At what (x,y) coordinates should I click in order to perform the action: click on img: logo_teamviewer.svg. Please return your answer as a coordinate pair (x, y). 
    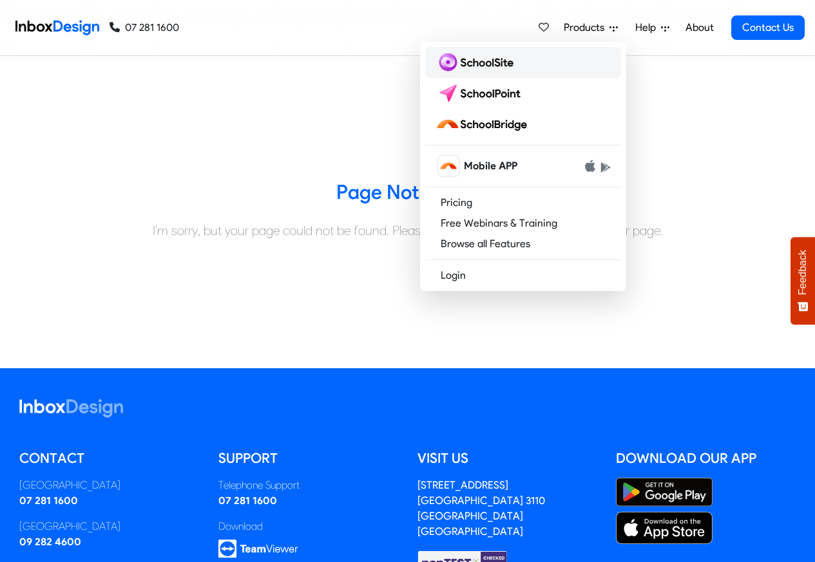
    Looking at the image, I should click on (258, 549).